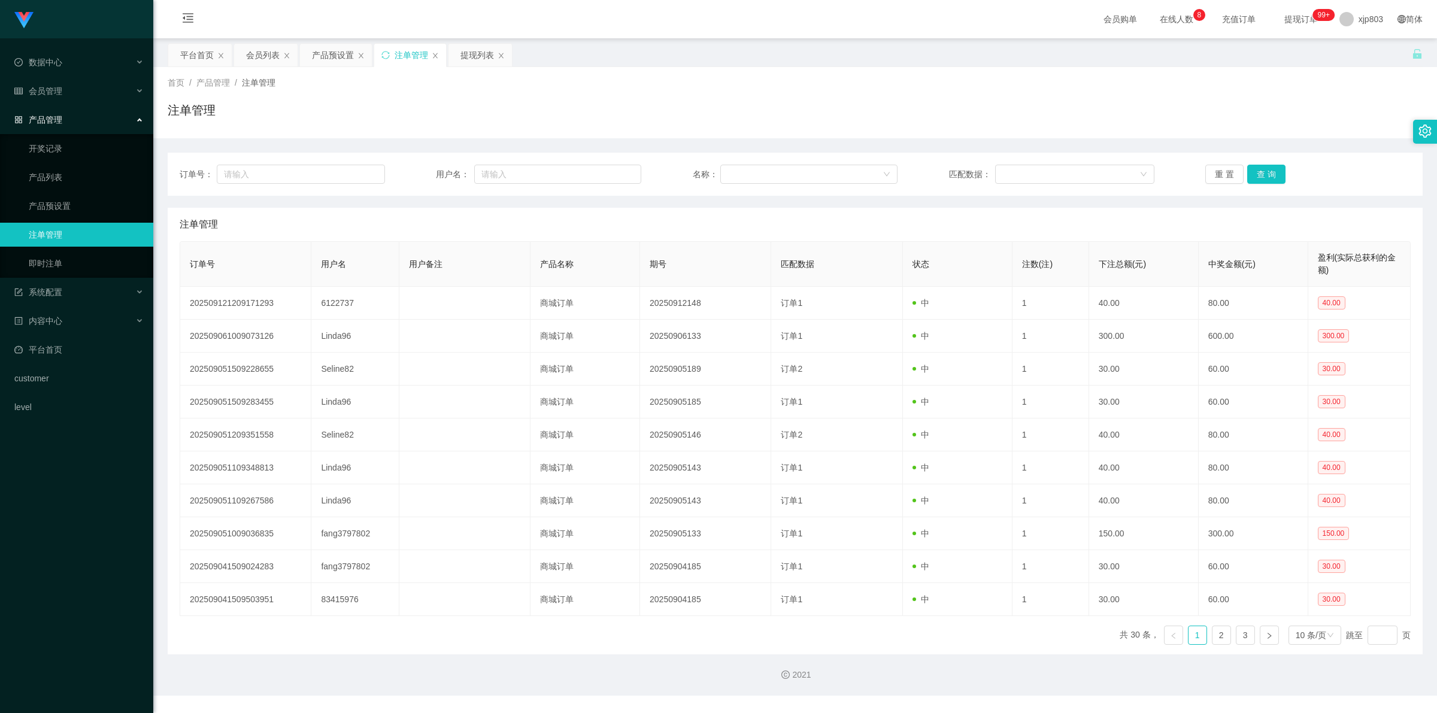  Describe the element at coordinates (38, 292) in the screenshot. I see `span: 系统配置` at that location.